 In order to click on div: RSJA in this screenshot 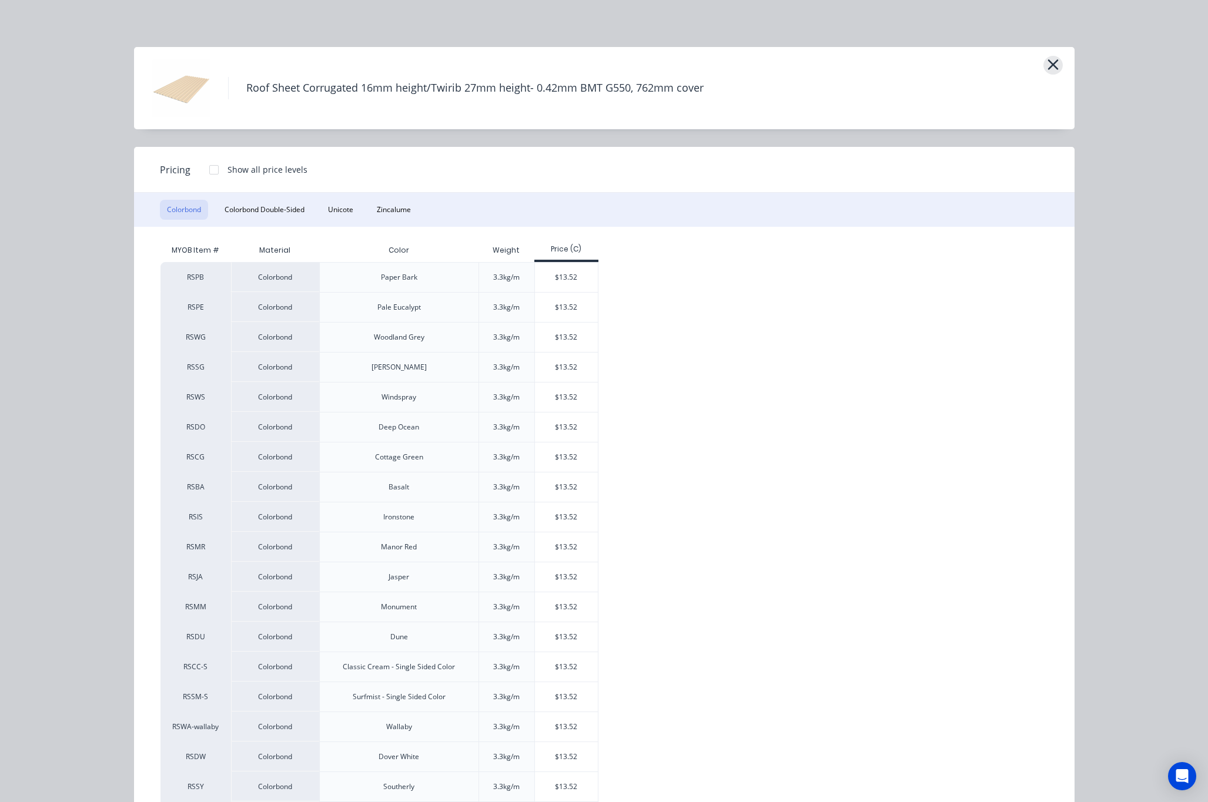, I will do `click(196, 577)`.